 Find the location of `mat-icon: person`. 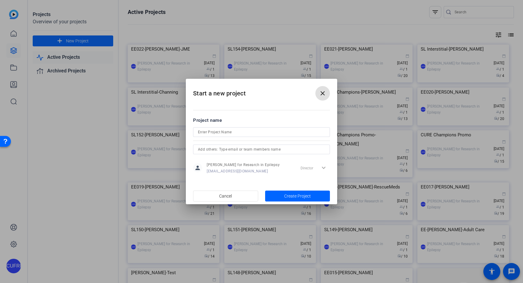

mat-icon: person is located at coordinates (198, 168).